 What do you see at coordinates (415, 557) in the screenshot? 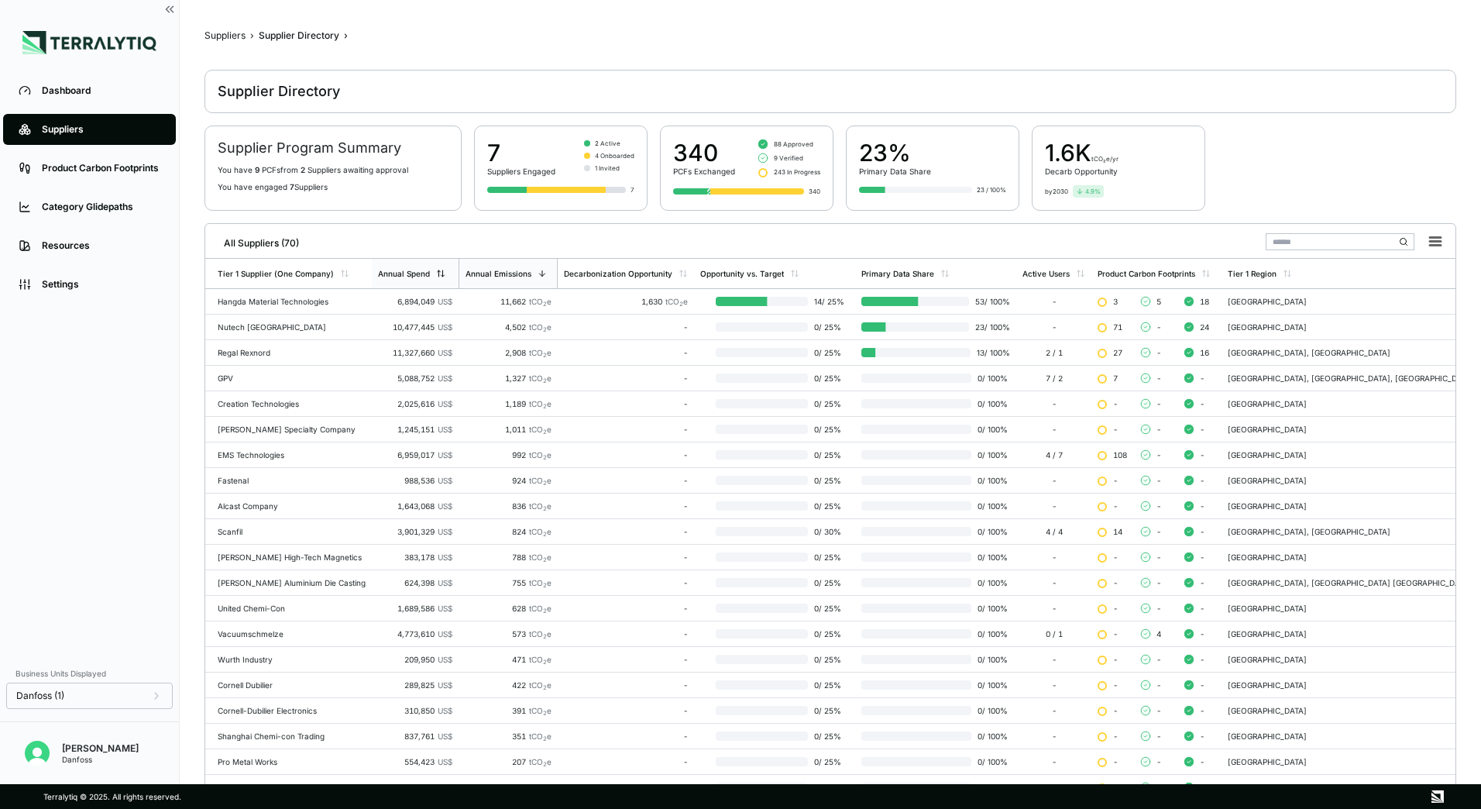
I see `div: 383,178` at bounding box center [415, 557].